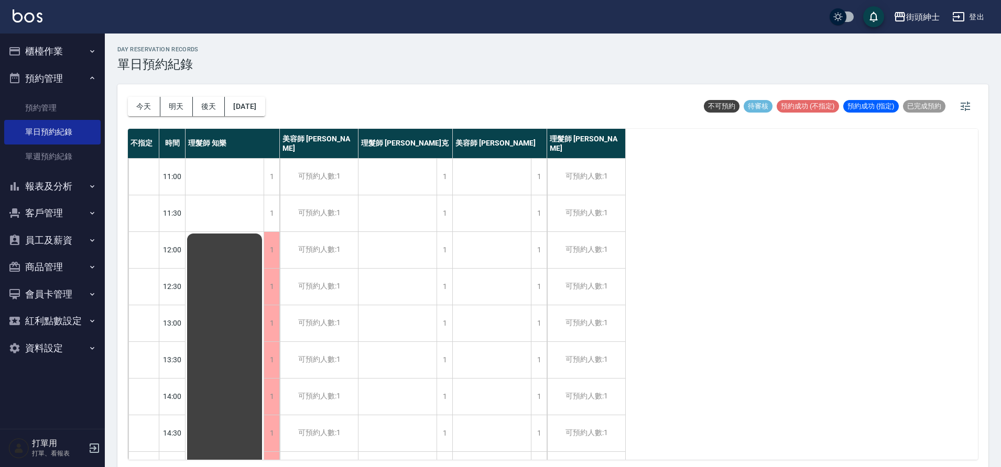  What do you see at coordinates (172, 177) in the screenshot?
I see `div: 11:00` at bounding box center [172, 177].